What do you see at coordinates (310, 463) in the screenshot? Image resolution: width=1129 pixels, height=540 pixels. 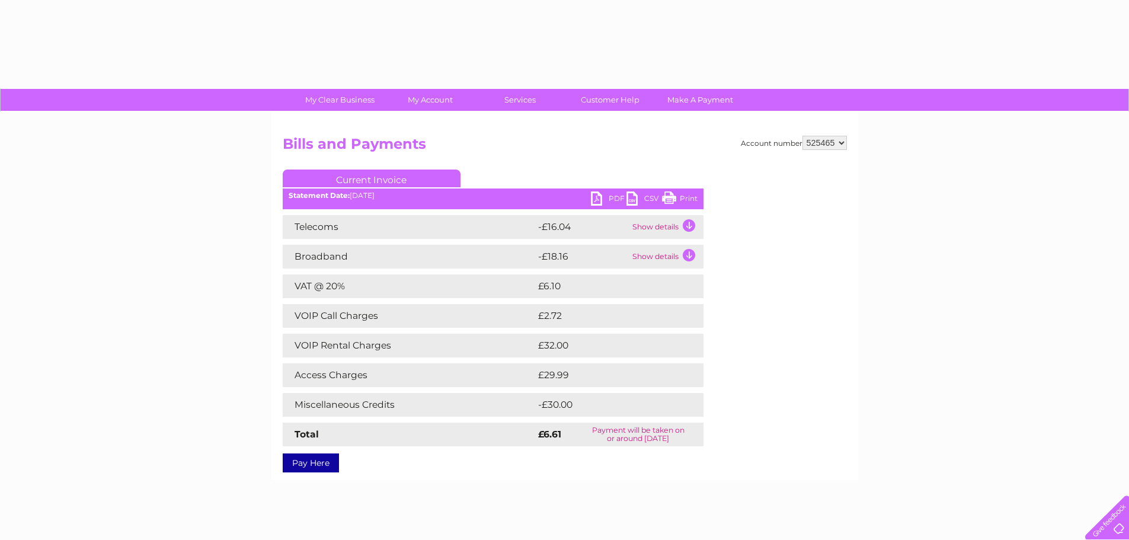 I see `a: Pay Here` at bounding box center [310, 463].